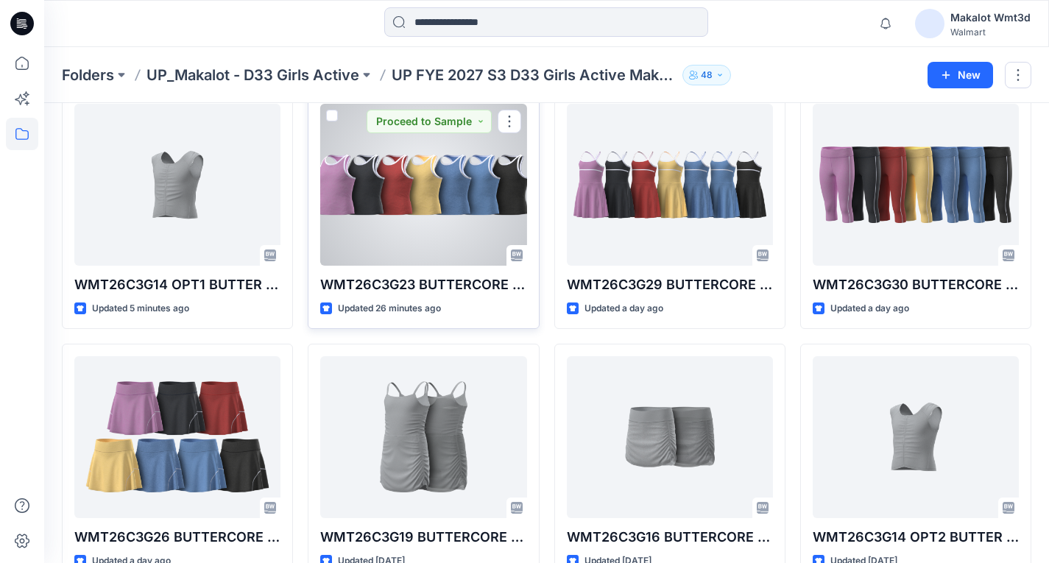 The image size is (1049, 563). I want to click on a: WMT26C3G14 OPT2 BUTTER TANK, so click(916, 437).